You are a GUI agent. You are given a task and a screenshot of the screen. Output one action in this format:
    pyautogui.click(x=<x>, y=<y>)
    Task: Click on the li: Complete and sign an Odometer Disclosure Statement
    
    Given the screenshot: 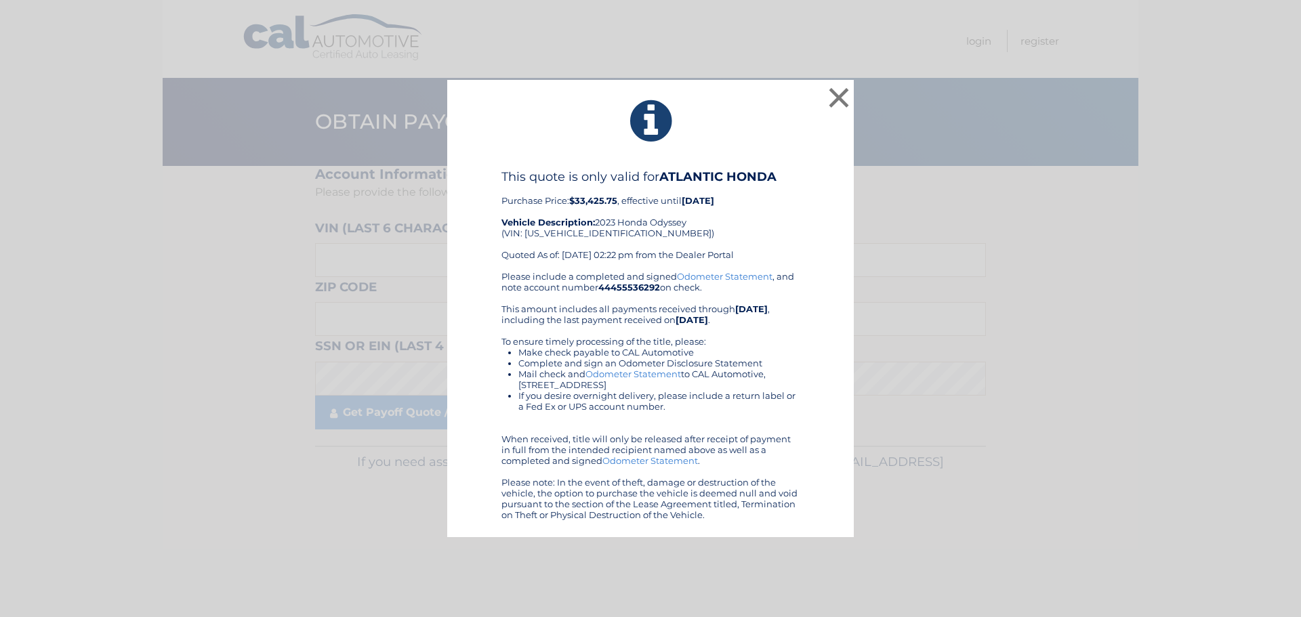 What is the action you would take?
    pyautogui.click(x=658, y=363)
    